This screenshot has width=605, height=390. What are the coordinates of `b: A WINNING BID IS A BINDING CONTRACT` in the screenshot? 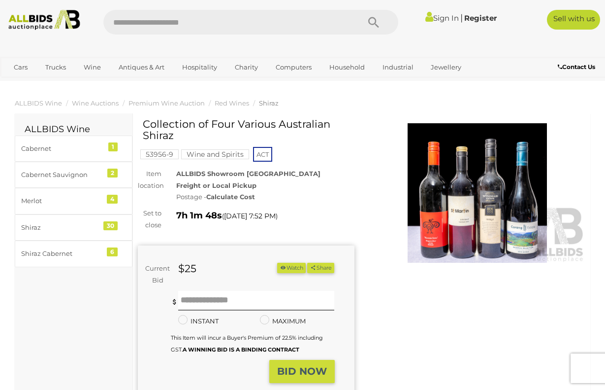 It's located at (241, 349).